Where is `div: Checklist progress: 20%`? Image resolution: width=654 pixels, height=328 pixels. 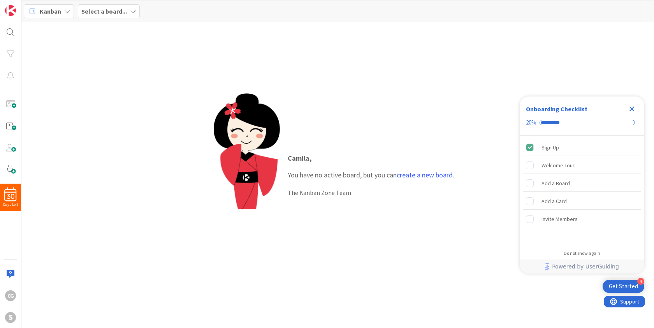
div: Checklist progress: 20% is located at coordinates (582, 123).